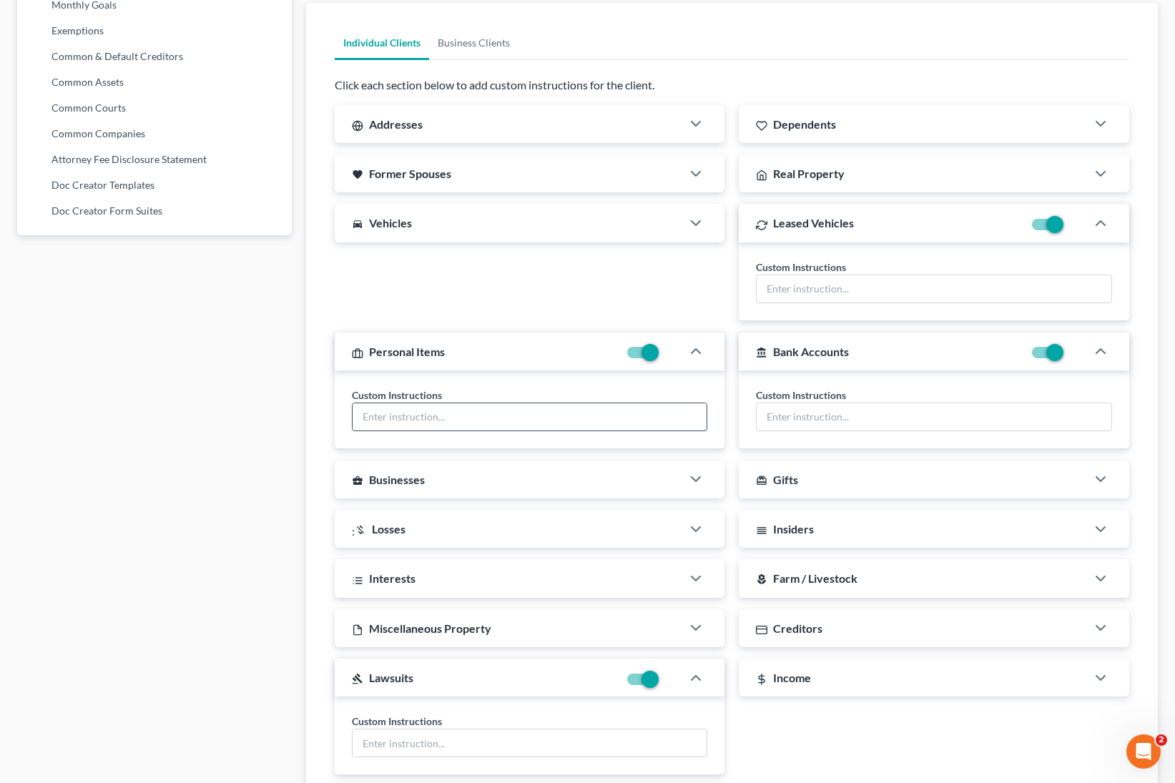 This screenshot has height=783, width=1175. What do you see at coordinates (813, 222) in the screenshot?
I see `span: Leased Vehicles` at bounding box center [813, 222].